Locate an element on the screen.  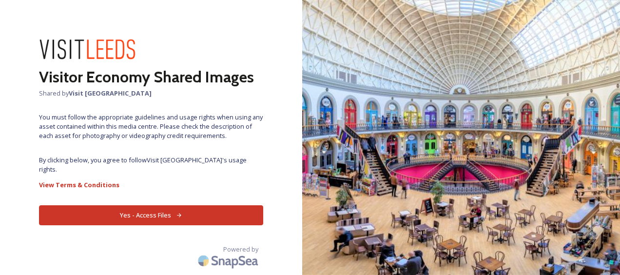
h2: Visitor Economy Shared Images is located at coordinates (151, 77).